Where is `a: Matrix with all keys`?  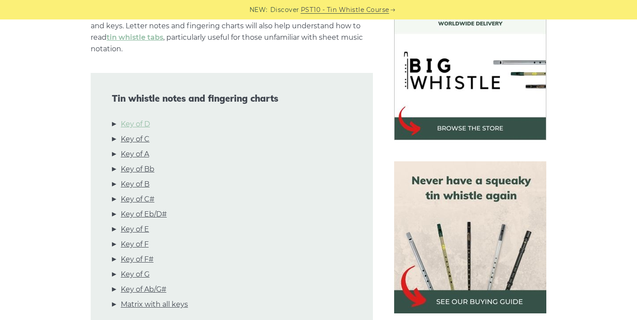 a: Matrix with all keys is located at coordinates (154, 305).